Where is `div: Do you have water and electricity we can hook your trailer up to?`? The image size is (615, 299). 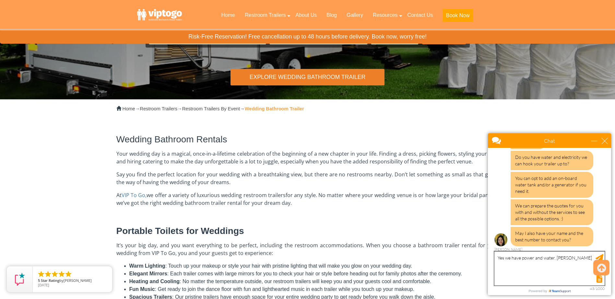 div: Do you have water and electricity we can hook your trailer up to? is located at coordinates (68, 31).